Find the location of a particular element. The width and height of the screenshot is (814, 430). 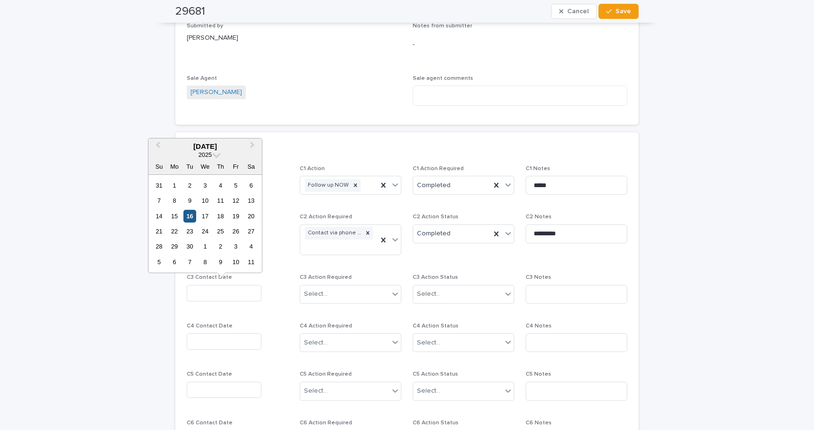

div: Choose Sunday, September 21st, 2025 is located at coordinates (159, 231).